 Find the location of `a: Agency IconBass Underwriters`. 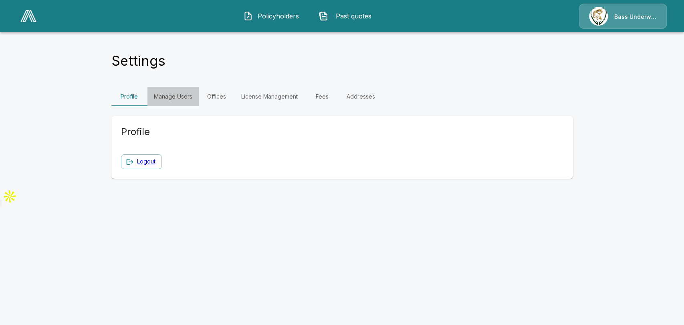

a: Agency IconBass Underwriters is located at coordinates (623, 16).